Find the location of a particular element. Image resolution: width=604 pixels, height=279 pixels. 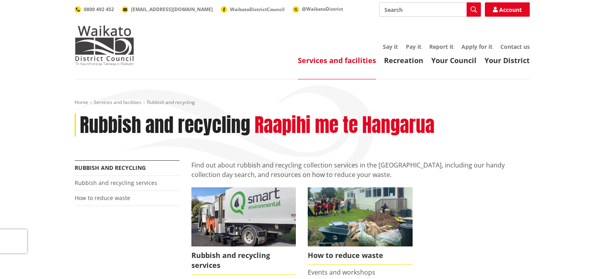

a: Pay it is located at coordinates (413, 46).